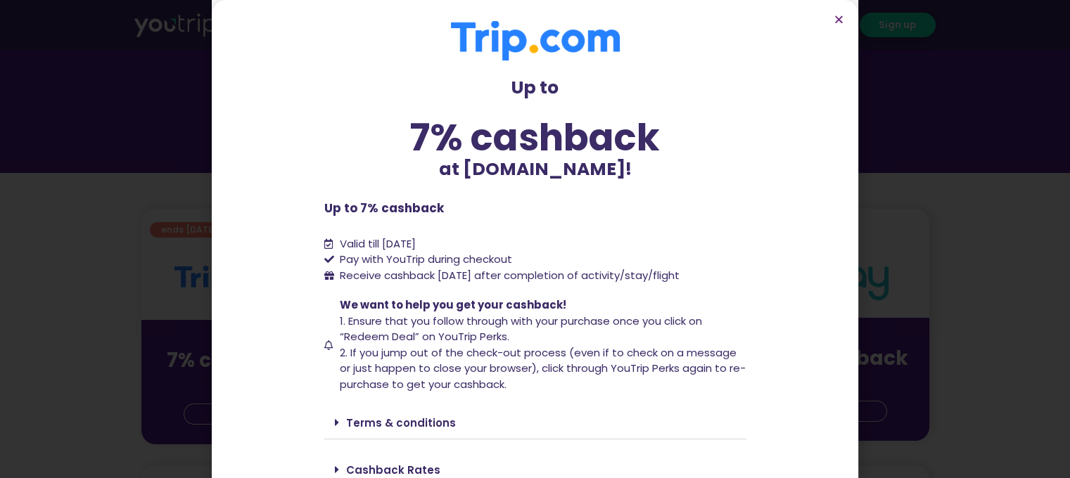 Image resolution: width=1070 pixels, height=478 pixels. I want to click on b: Up to 7% cashback, so click(384, 208).